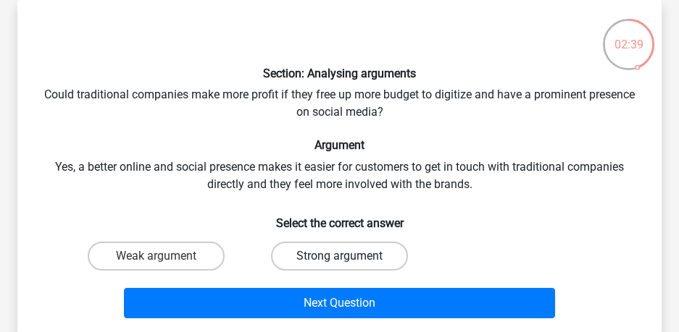 This screenshot has height=332, width=679. Describe the element at coordinates (339, 303) in the screenshot. I see `button: Next Question` at that location.